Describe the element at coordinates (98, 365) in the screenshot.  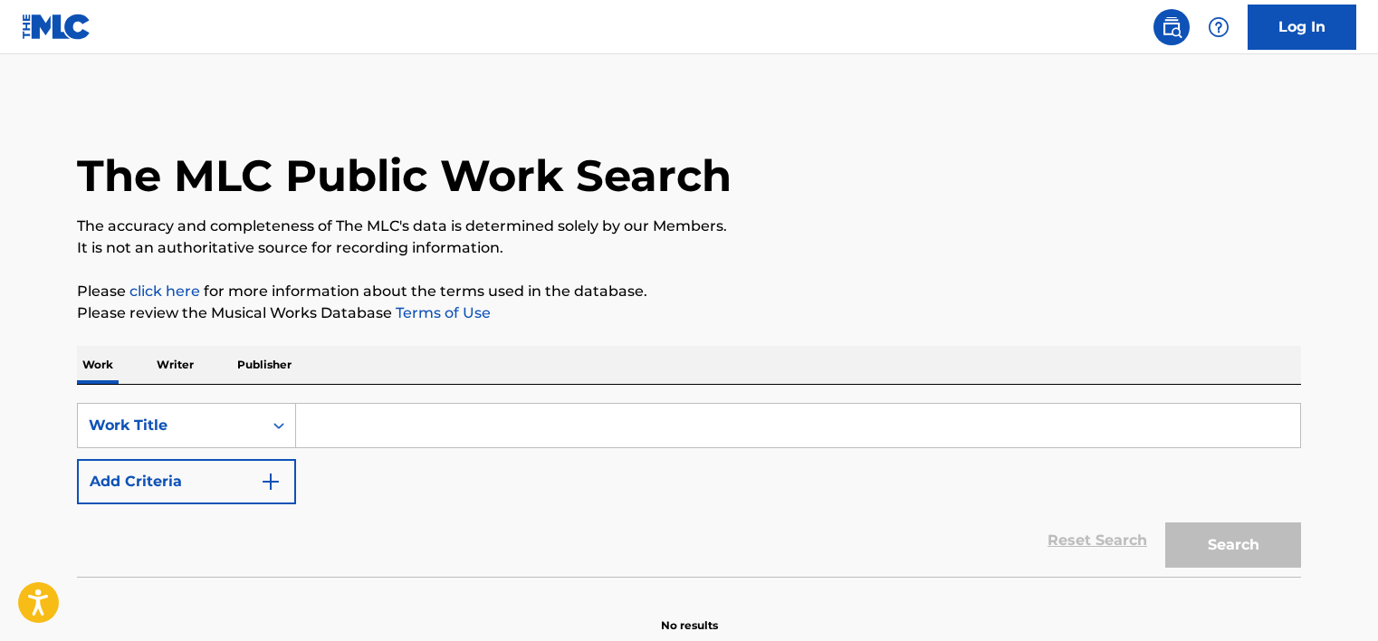
I see `p: Work` at that location.